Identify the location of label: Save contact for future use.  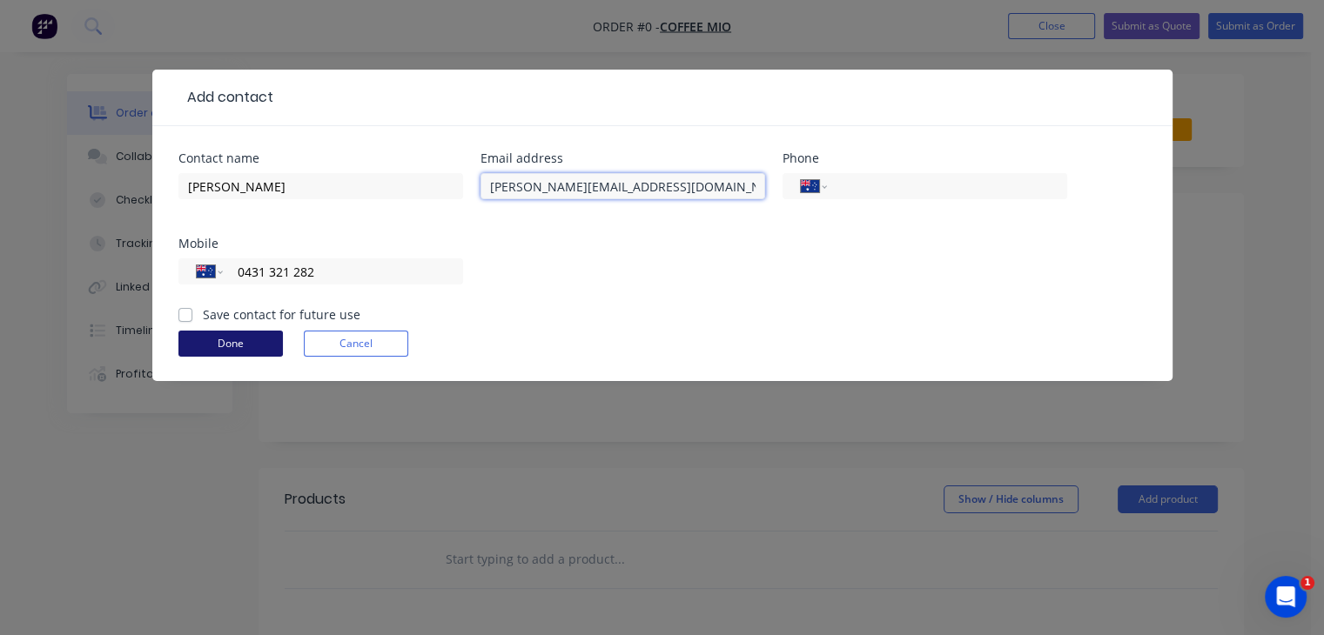
(281, 314).